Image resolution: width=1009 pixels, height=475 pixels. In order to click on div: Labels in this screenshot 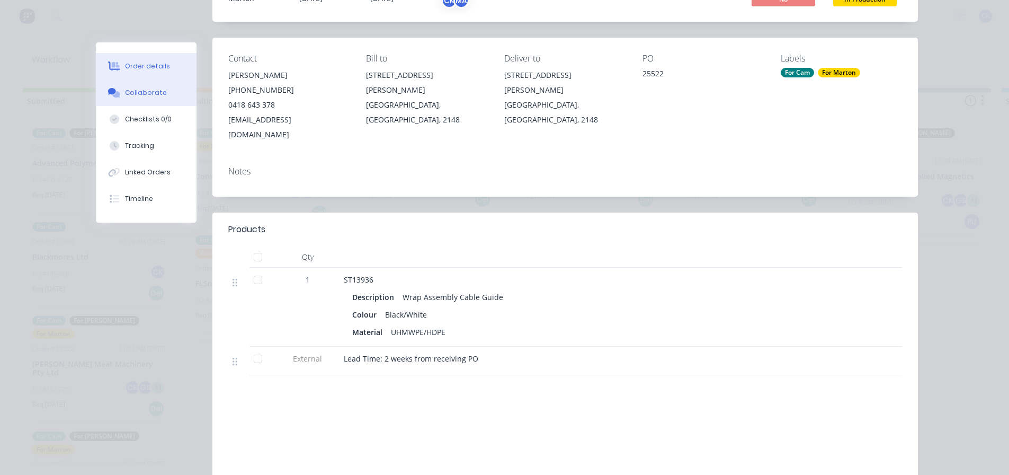, I will do `click(841, 58)`.